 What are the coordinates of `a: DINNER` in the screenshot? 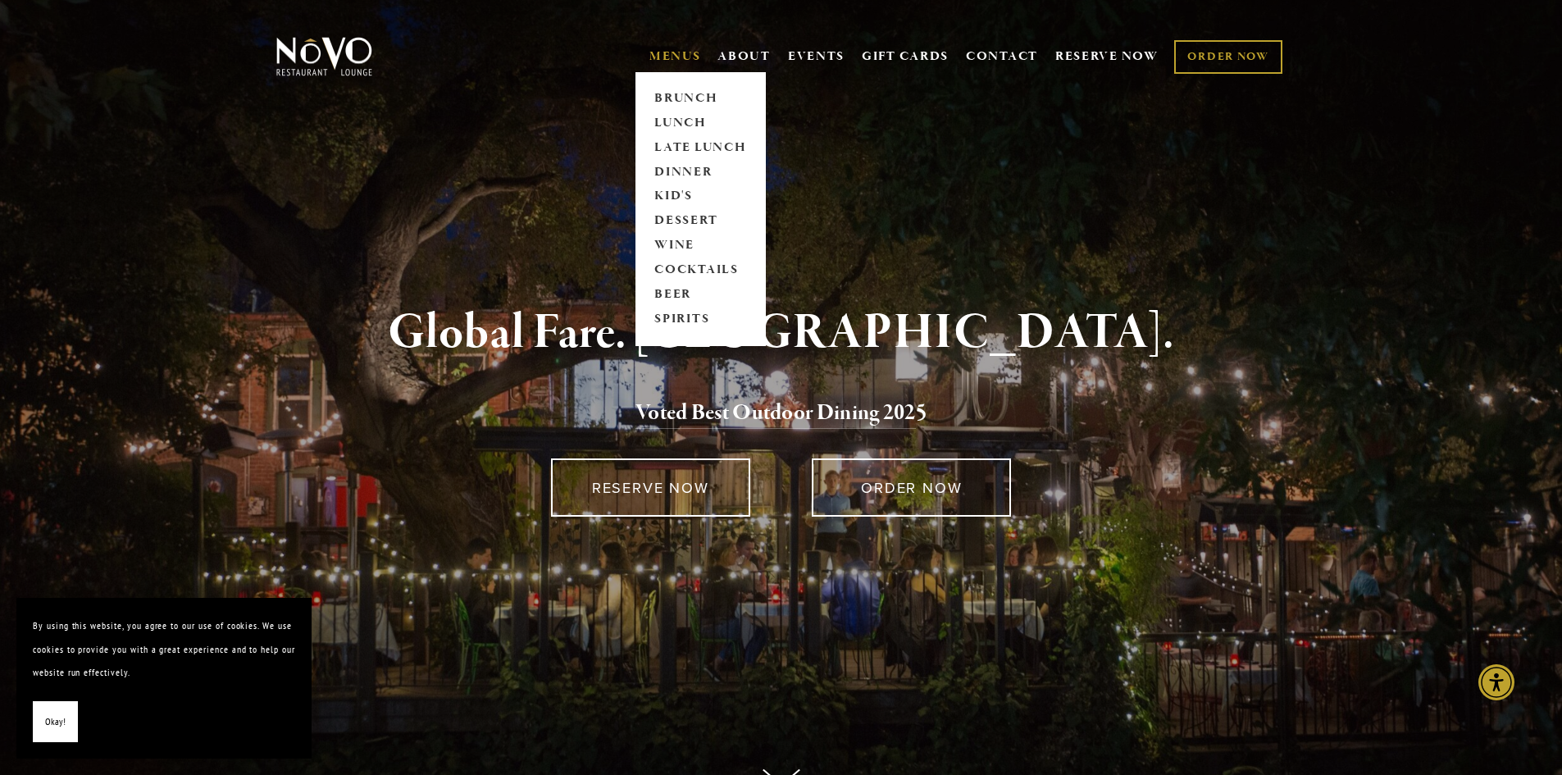 It's located at (700, 172).